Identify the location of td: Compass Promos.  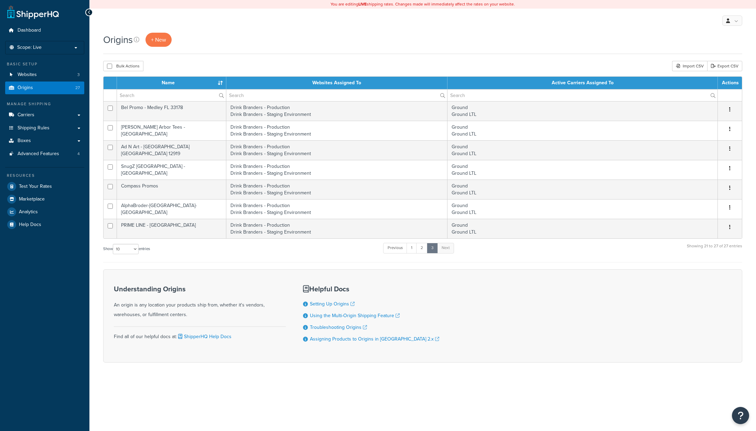
(172, 189).